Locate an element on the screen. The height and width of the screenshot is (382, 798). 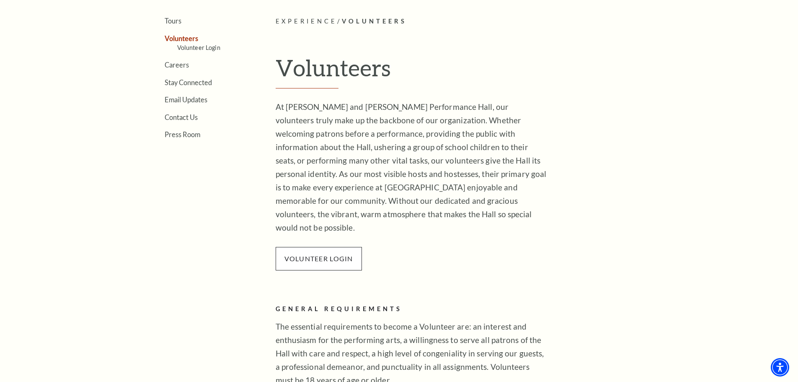
h2: GENERAL REQUIREMENTS is located at coordinates (412, 309).